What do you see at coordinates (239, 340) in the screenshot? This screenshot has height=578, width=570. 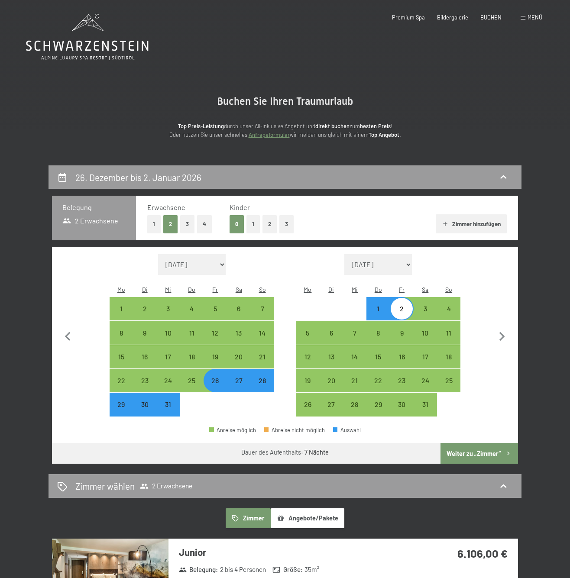 I see `div: 13` at bounding box center [239, 340].